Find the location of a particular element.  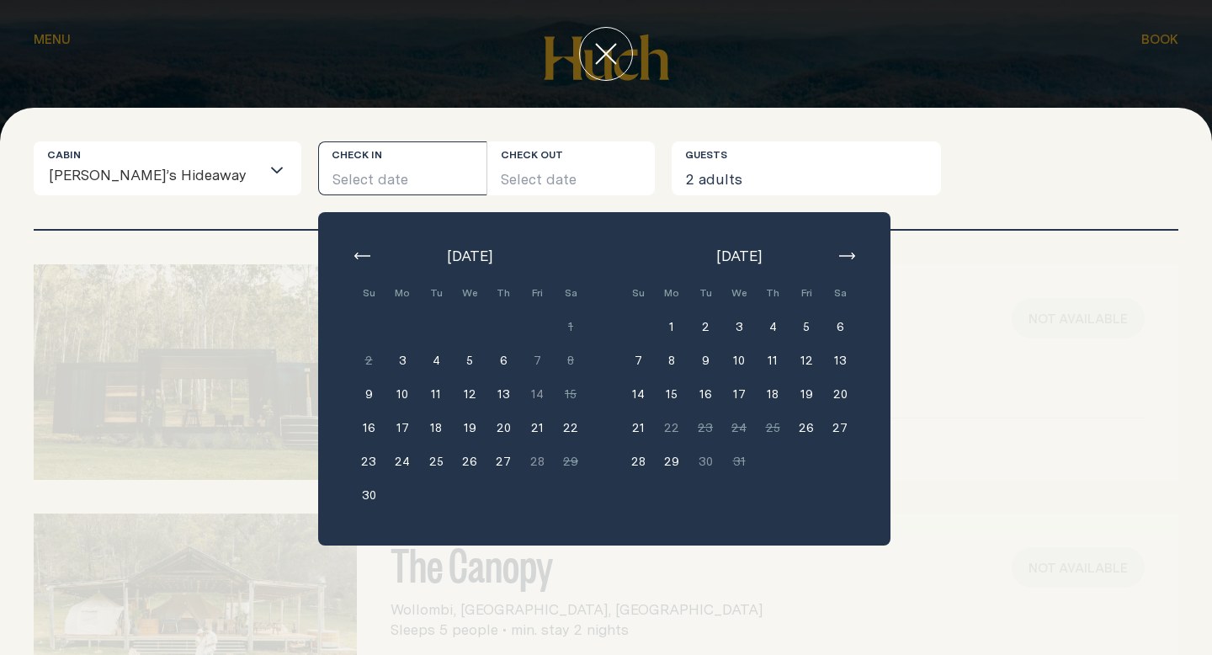

div: Search for option is located at coordinates (168, 168).